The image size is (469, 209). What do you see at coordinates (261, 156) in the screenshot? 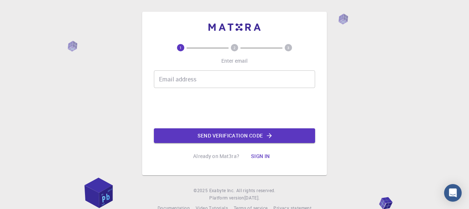
I see `a: Sign in` at bounding box center [261, 156].